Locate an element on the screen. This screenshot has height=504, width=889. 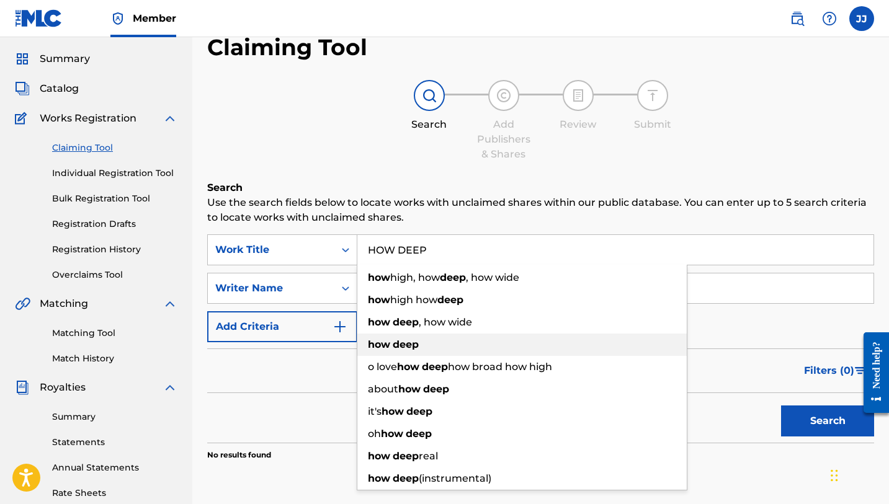
span: o love is located at coordinates (382, 367).